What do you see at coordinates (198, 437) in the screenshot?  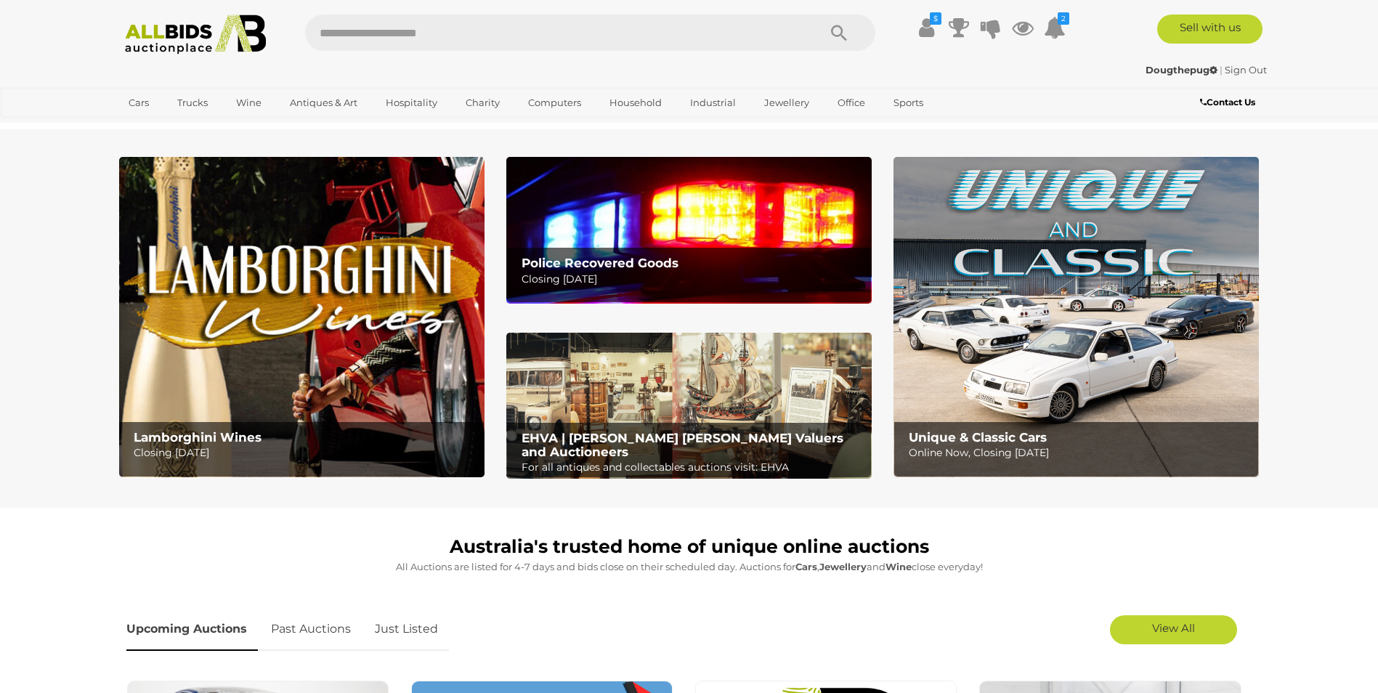 I see `b: Lamborghini Wines` at bounding box center [198, 437].